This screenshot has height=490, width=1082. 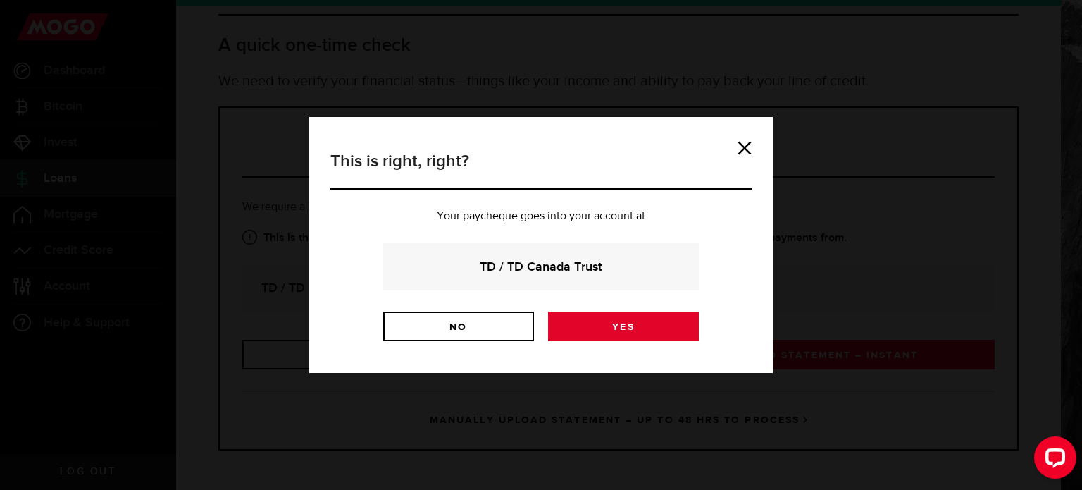 I want to click on button: Open LiveChat chat widget, so click(x=32, y=27).